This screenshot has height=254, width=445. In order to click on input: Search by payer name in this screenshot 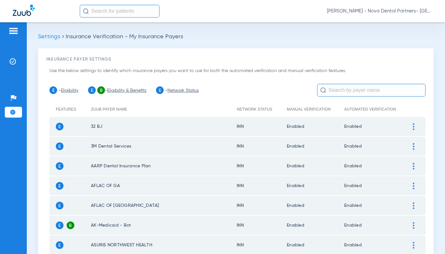, I will do `click(371, 90)`.